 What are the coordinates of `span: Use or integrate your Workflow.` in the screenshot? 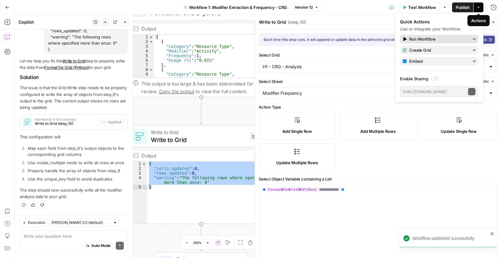 It's located at (430, 29).